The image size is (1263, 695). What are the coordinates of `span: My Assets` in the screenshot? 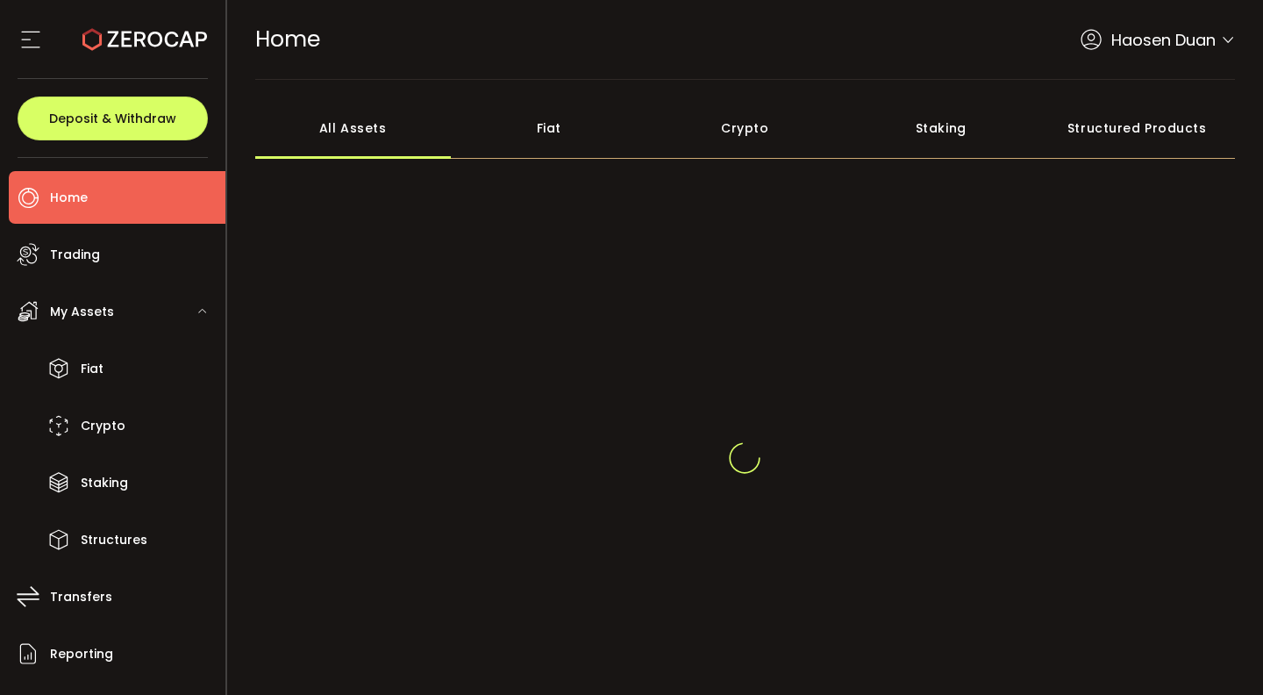 It's located at (82, 311).